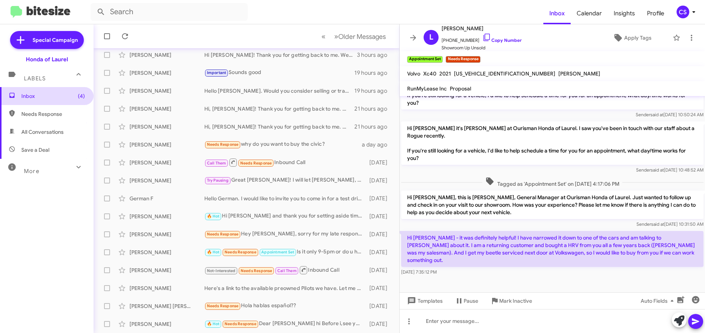 The image size is (705, 333). What do you see at coordinates (424, 301) in the screenshot?
I see `button: Templates` at bounding box center [424, 301].